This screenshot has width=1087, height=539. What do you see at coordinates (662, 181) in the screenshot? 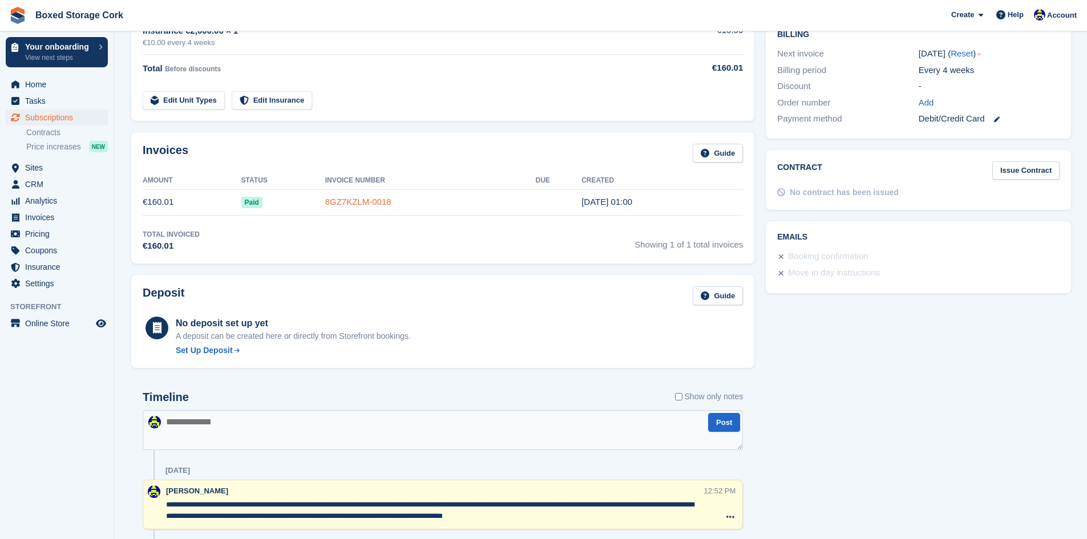
I see `th: Created` at bounding box center [662, 181].